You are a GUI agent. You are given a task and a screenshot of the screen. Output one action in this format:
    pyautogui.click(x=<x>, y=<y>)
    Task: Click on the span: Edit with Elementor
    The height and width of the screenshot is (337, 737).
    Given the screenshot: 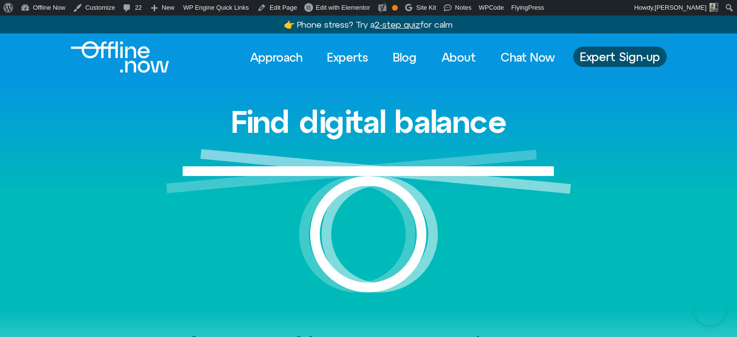 What is the action you would take?
    pyautogui.click(x=343, y=7)
    